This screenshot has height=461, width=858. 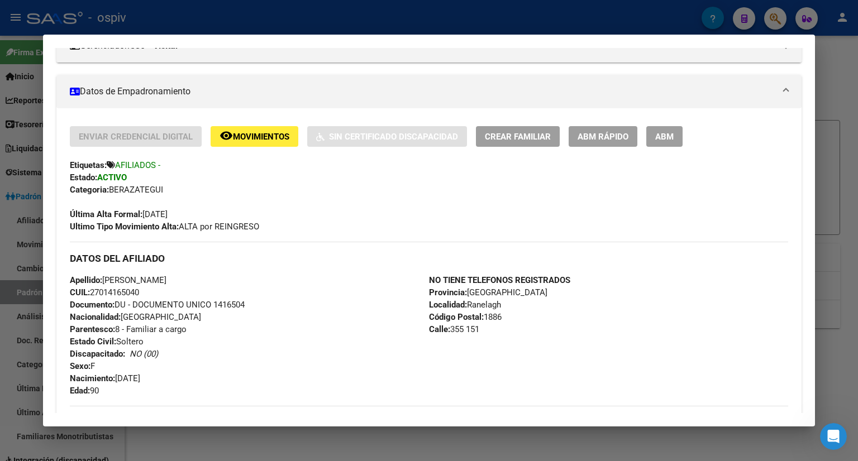 What do you see at coordinates (92, 305) in the screenshot?
I see `strong: Documento:` at bounding box center [92, 305].